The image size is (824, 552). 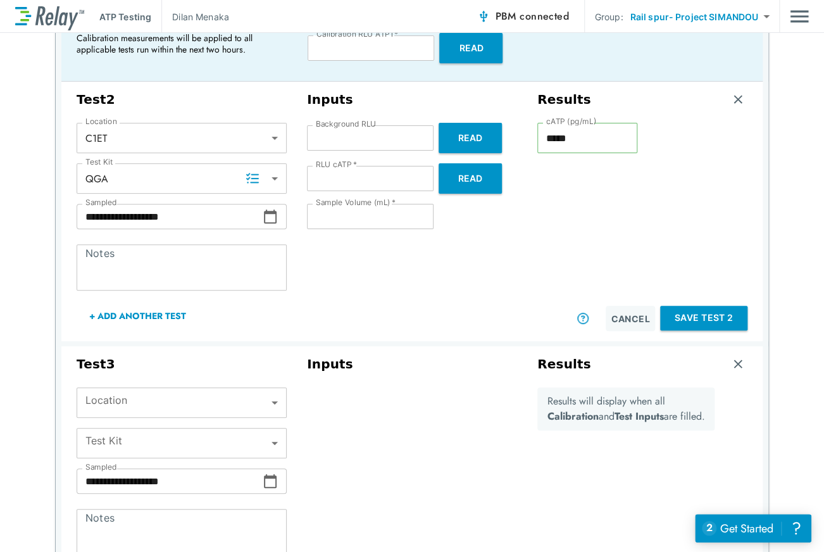 I want to click on label: Background RLU, so click(x=346, y=124).